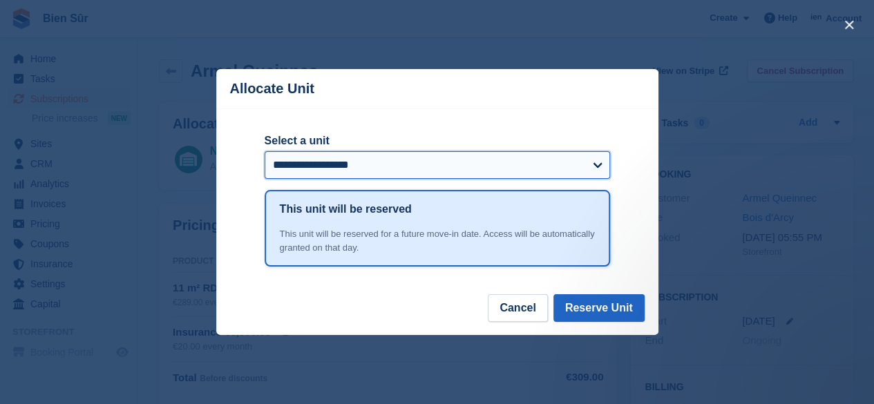 The width and height of the screenshot is (874, 404). I want to click on h1: This unit will be reserved, so click(345, 209).